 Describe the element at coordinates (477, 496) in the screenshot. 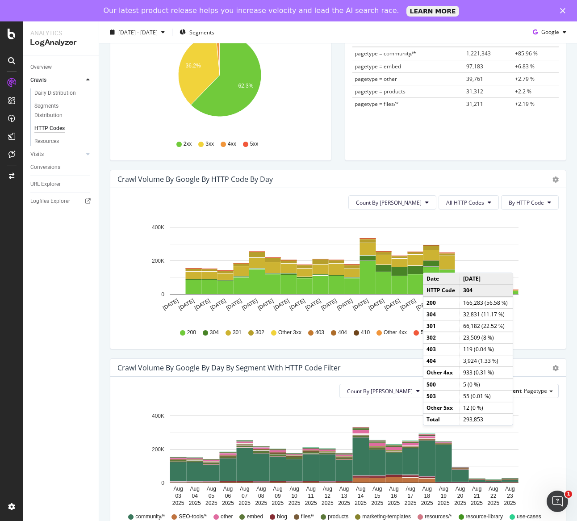

I see `text: 21` at that location.